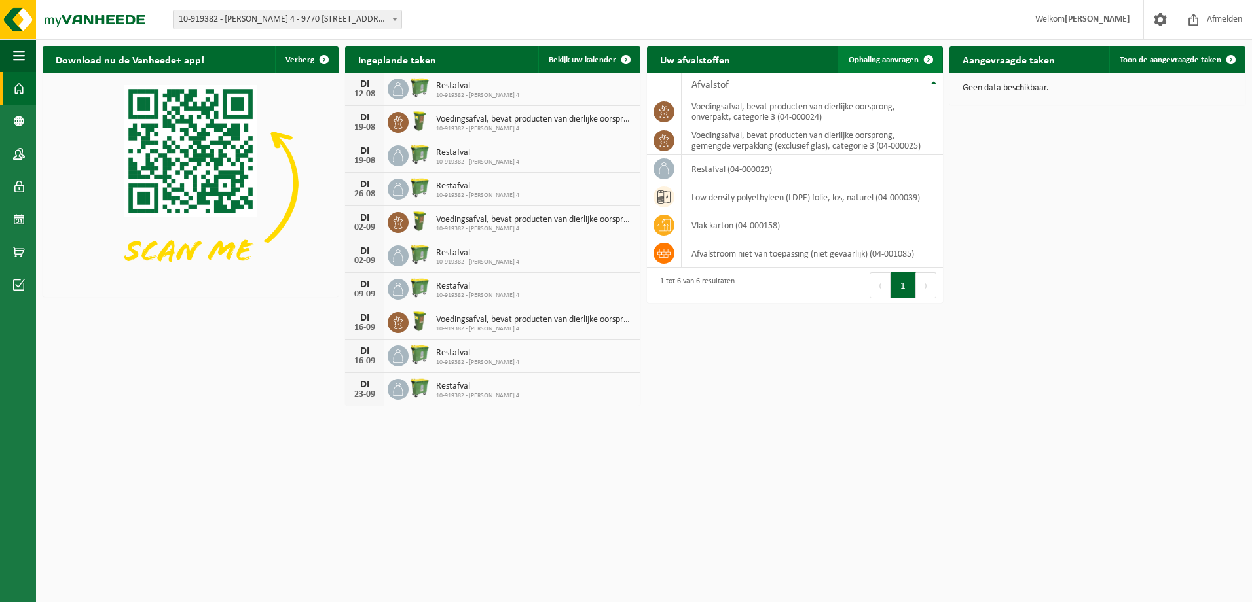 The height and width of the screenshot is (602, 1252). What do you see at coordinates (890, 60) in the screenshot?
I see `a: Ophaling aanvragen` at bounding box center [890, 60].